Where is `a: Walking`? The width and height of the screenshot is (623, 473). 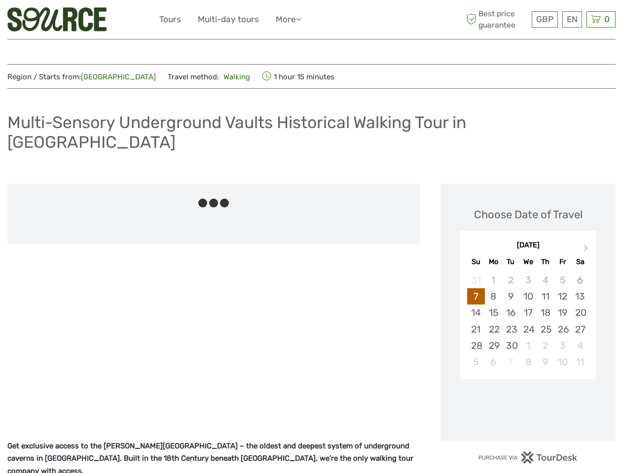
a: Walking is located at coordinates (234, 77).